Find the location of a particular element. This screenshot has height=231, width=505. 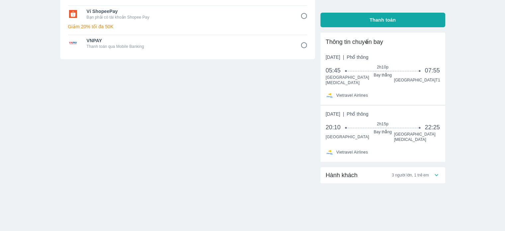

span: 07:55 is located at coordinates (432, 70).